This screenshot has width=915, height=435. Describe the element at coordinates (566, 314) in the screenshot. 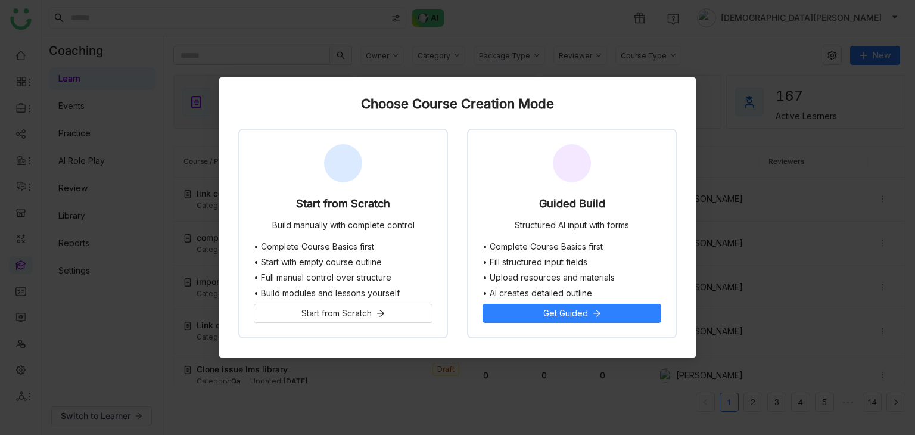

I see `span: Get Guided` at that location.